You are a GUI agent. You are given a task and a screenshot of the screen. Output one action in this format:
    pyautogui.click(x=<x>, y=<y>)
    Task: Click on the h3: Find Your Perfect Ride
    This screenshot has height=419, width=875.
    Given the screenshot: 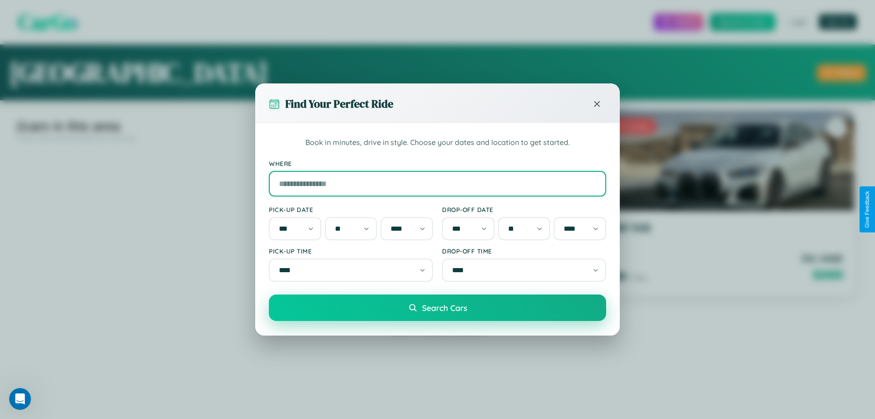 What is the action you would take?
    pyautogui.click(x=339, y=103)
    